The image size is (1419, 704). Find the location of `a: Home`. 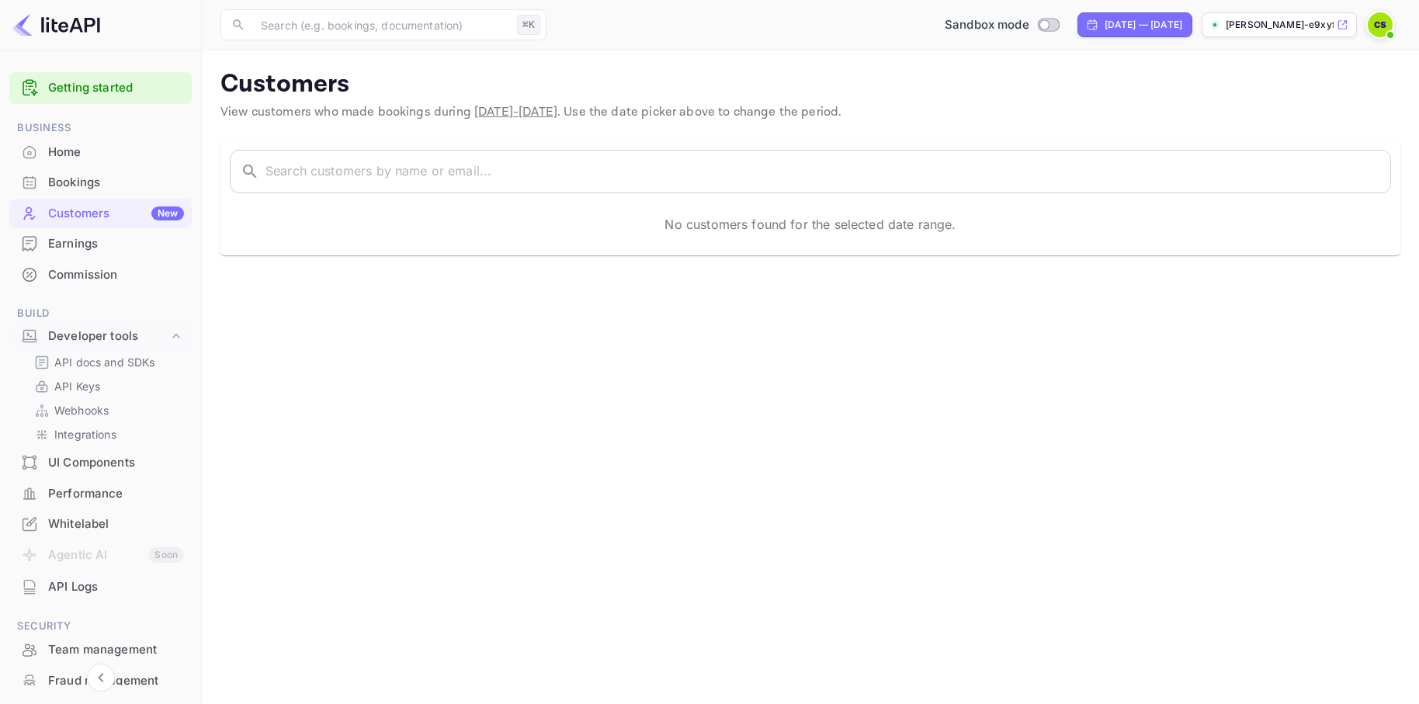

a: Home is located at coordinates (100, 151).